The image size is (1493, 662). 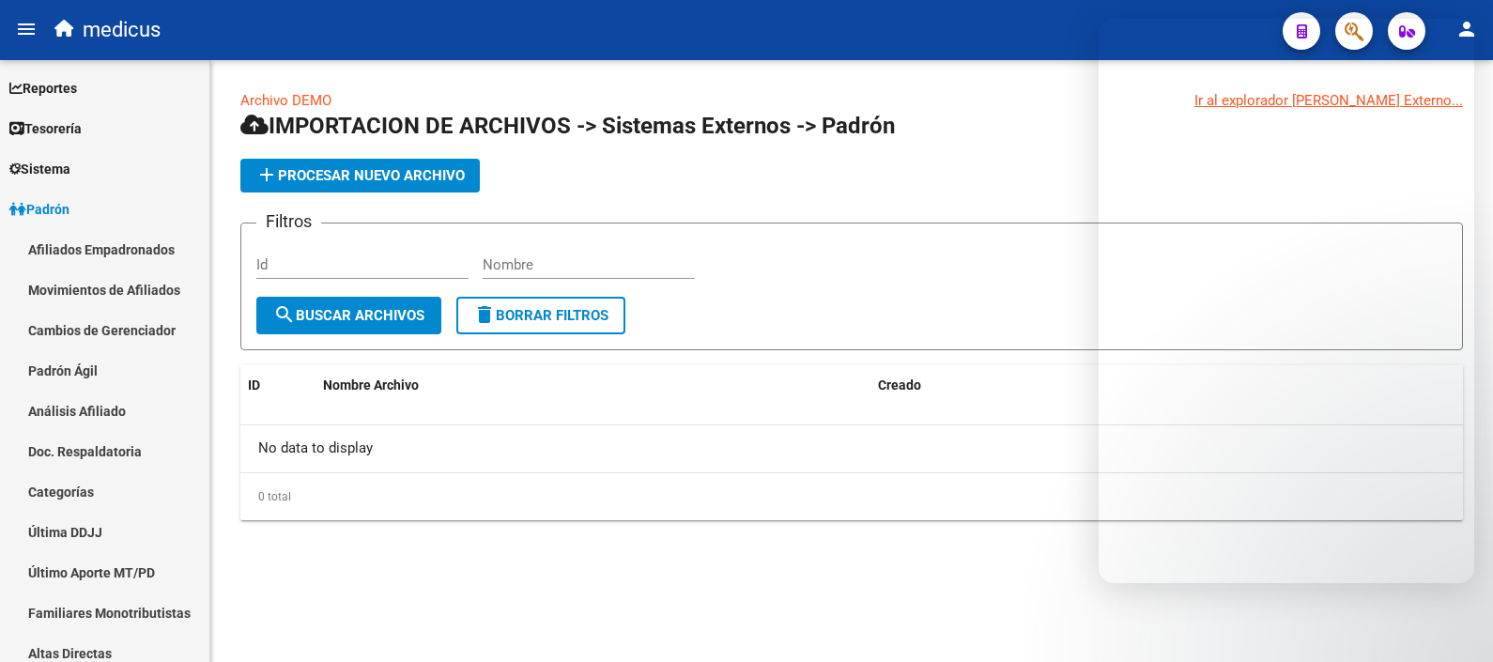 I want to click on mat-icon: add, so click(x=267, y=175).